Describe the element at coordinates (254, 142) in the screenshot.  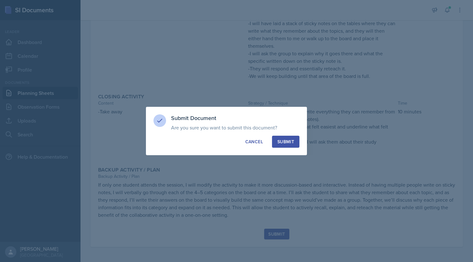
I see `button: Cancel` at that location.